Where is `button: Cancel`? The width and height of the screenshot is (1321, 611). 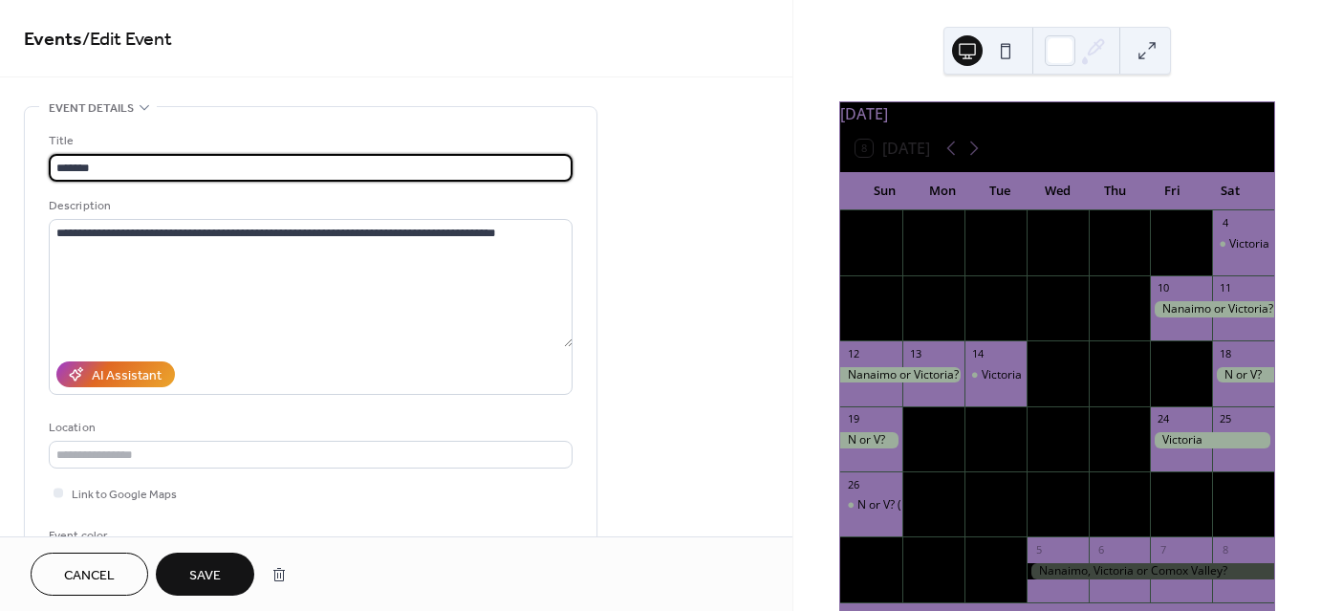
button: Cancel is located at coordinates (89, 574).